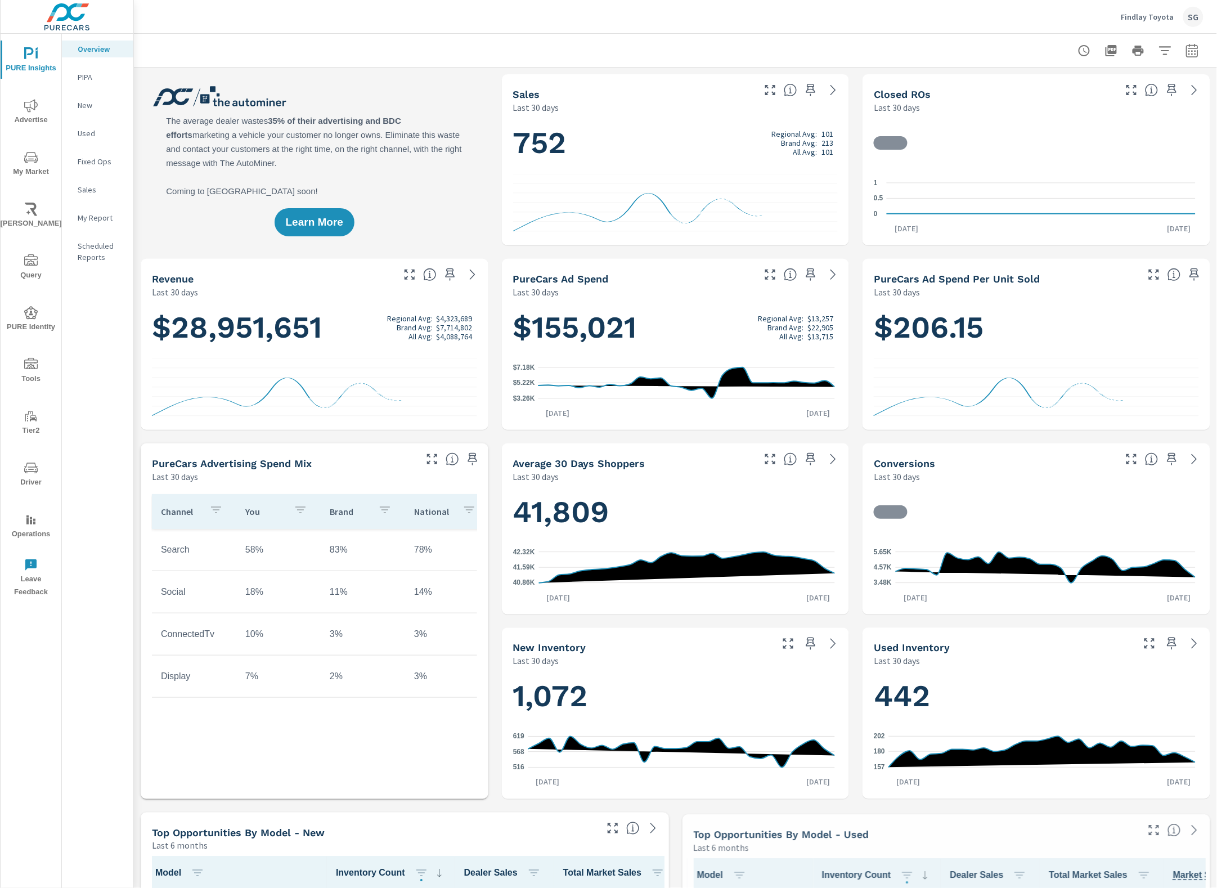  I want to click on span: Number of vehicles sold by the dealership over the selected date range. [Source: This data is sou..., so click(790, 90).